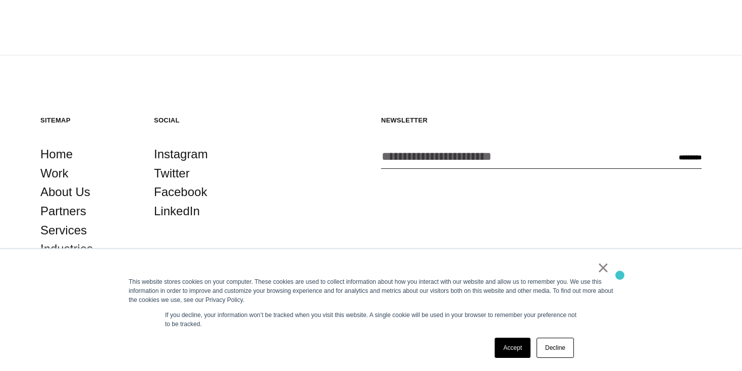 The height and width of the screenshot is (371, 742). Describe the element at coordinates (172, 174) in the screenshot. I see `a: Twitter` at that location.